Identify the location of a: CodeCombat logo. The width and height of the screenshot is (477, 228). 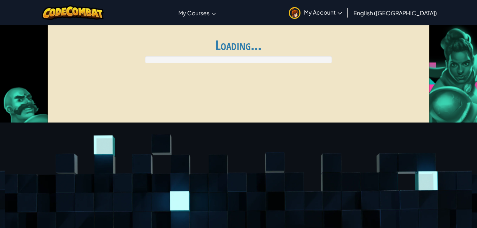
(73, 12).